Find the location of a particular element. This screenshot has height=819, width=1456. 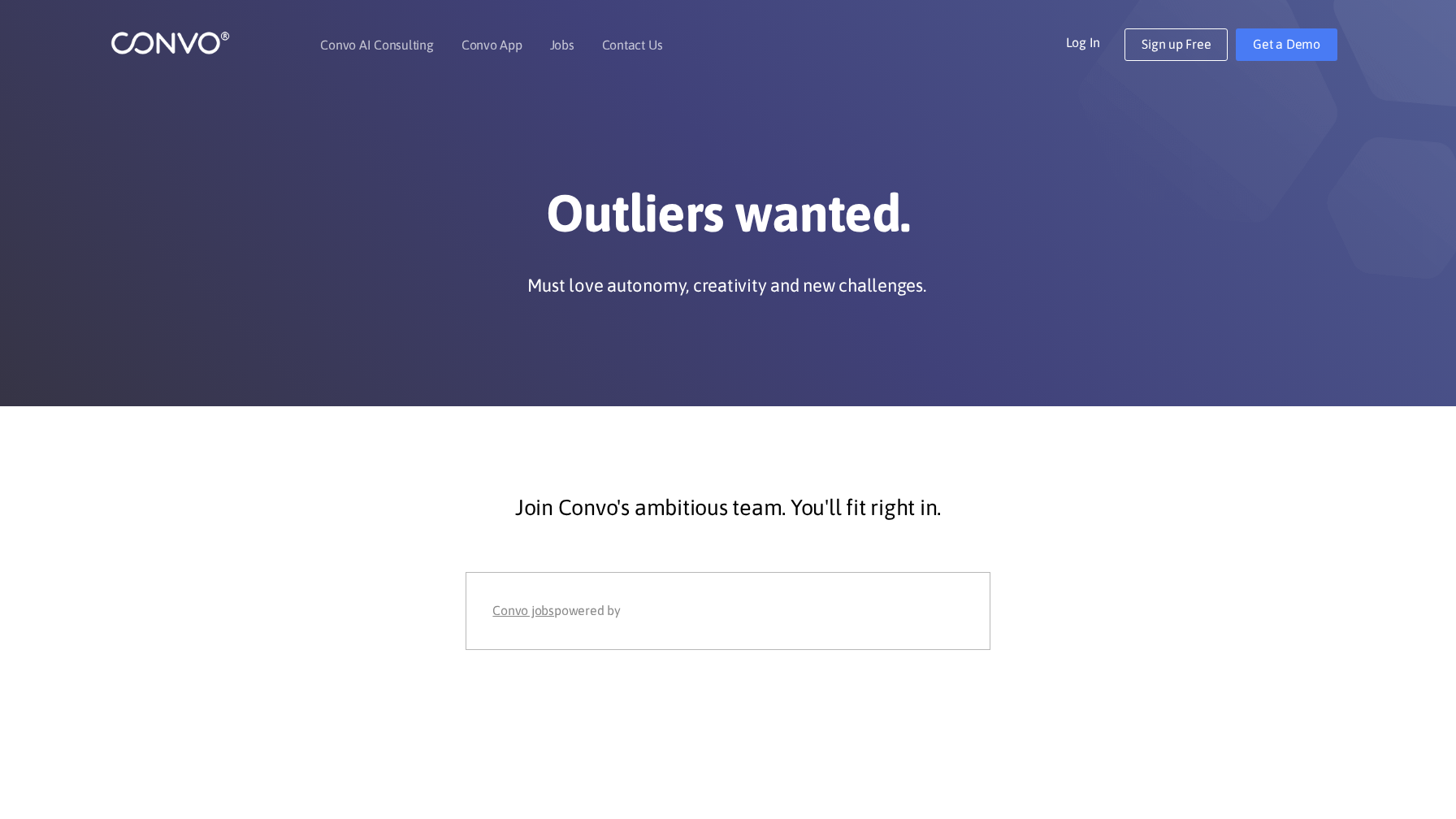

img: logo_1.png is located at coordinates (170, 43).